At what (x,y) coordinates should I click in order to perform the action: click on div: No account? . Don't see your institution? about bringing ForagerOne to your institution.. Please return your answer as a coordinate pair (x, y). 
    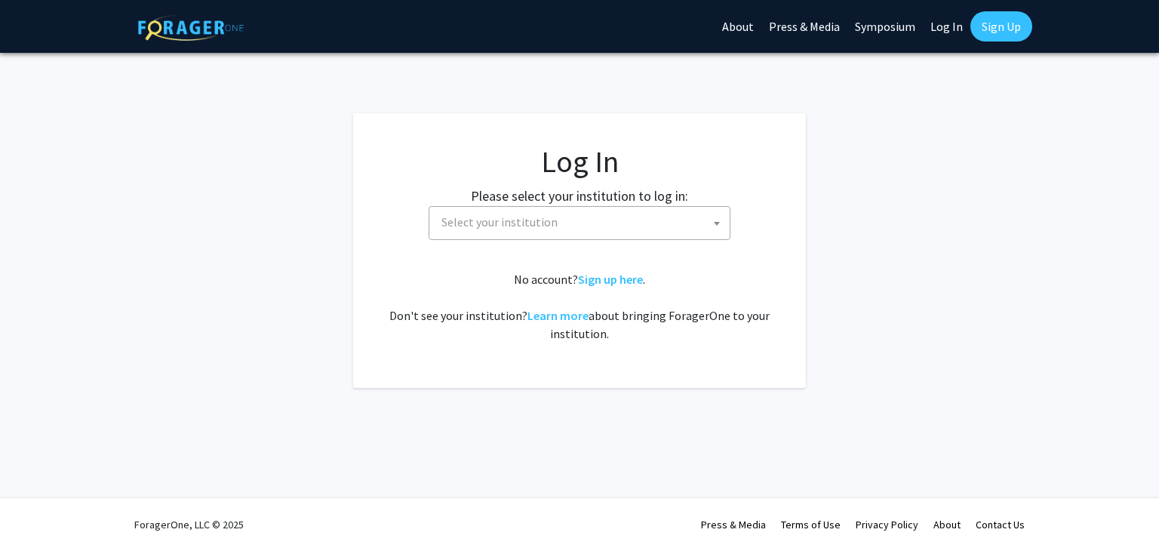
    Looking at the image, I should click on (579, 306).